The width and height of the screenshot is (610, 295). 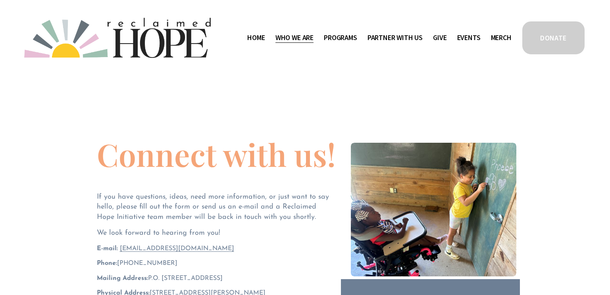 I want to click on a: Events, so click(x=469, y=38).